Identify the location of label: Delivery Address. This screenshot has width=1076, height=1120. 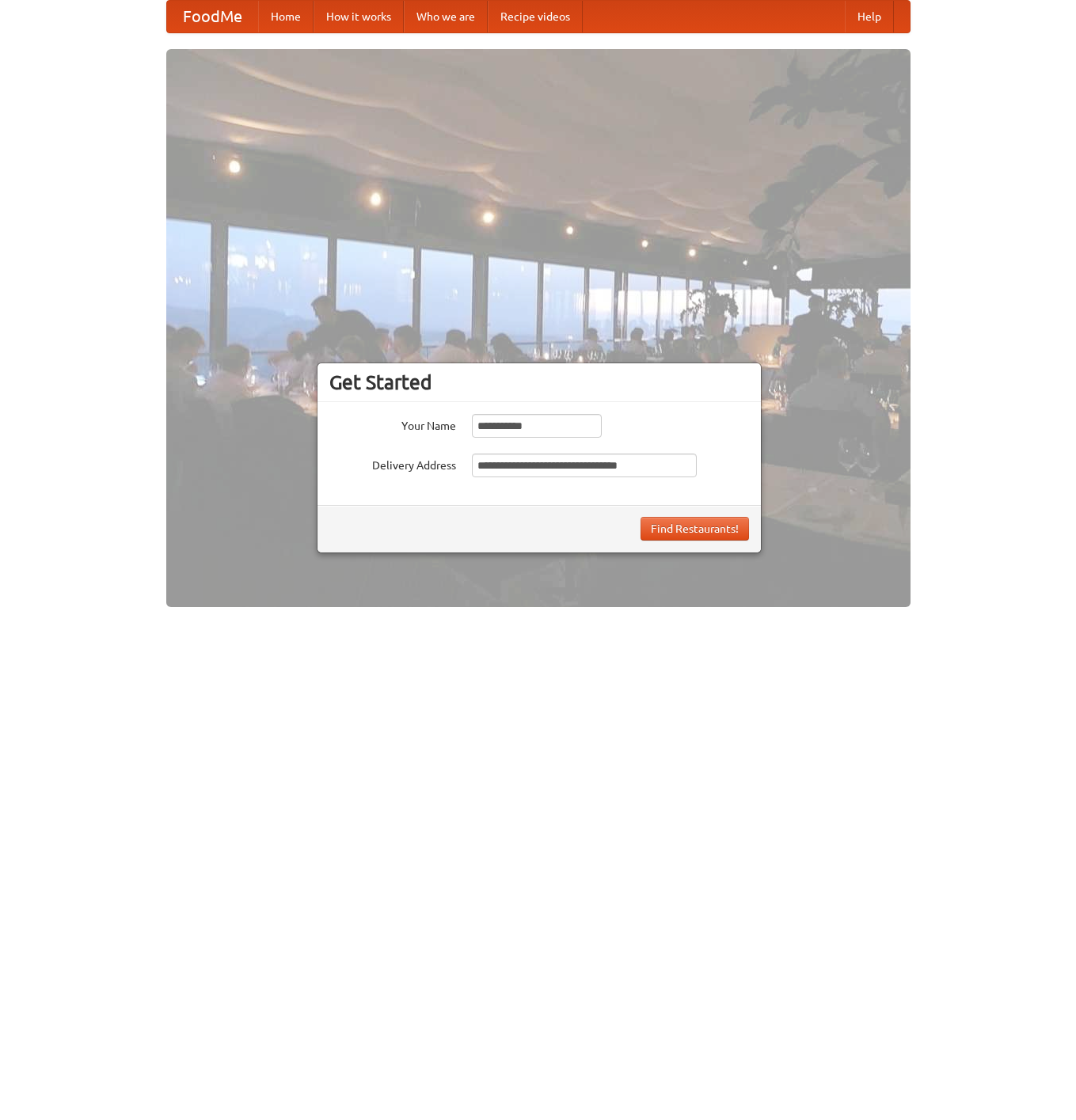
(393, 463).